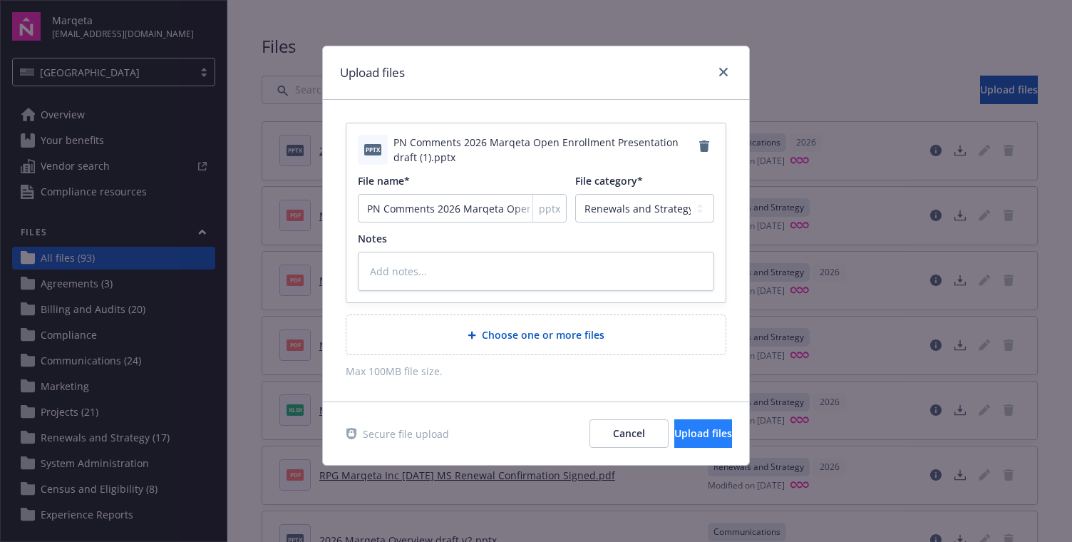  I want to click on button: Upload files, so click(703, 433).